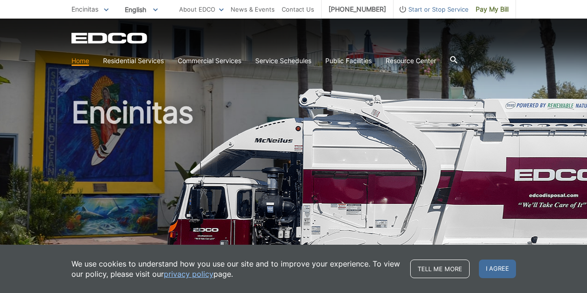  Describe the element at coordinates (410, 61) in the screenshot. I see `a: Resource Center` at that location.